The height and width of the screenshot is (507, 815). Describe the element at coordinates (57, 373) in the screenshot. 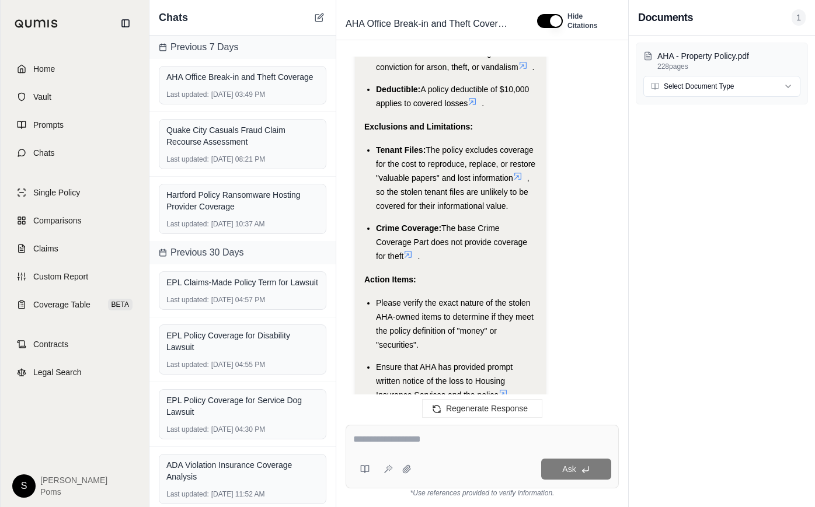

I see `span: Legal Search` at that location.